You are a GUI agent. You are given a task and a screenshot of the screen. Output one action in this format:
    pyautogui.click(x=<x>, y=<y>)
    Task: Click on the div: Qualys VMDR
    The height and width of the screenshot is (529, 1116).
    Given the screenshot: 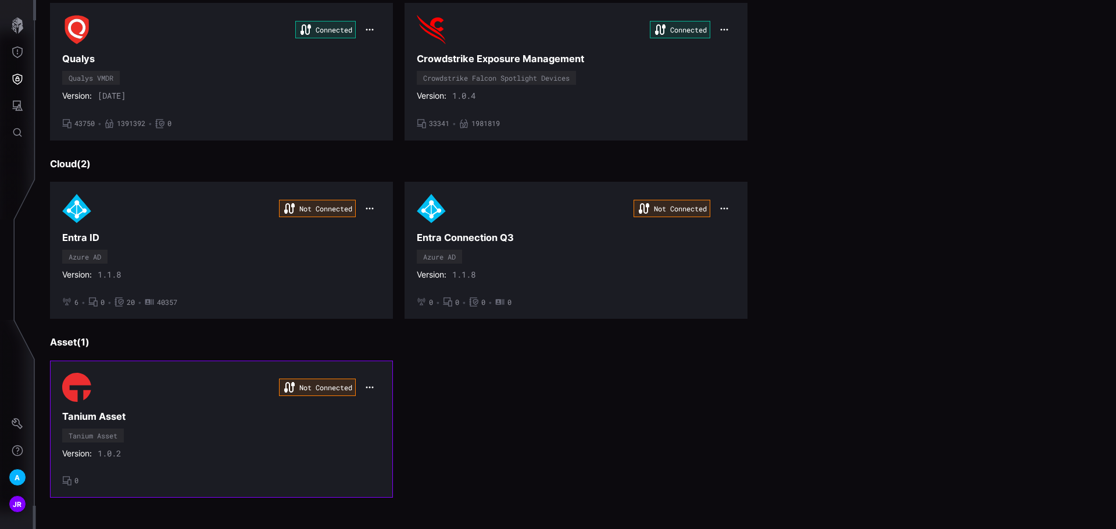 What is the action you would take?
    pyautogui.click(x=91, y=78)
    